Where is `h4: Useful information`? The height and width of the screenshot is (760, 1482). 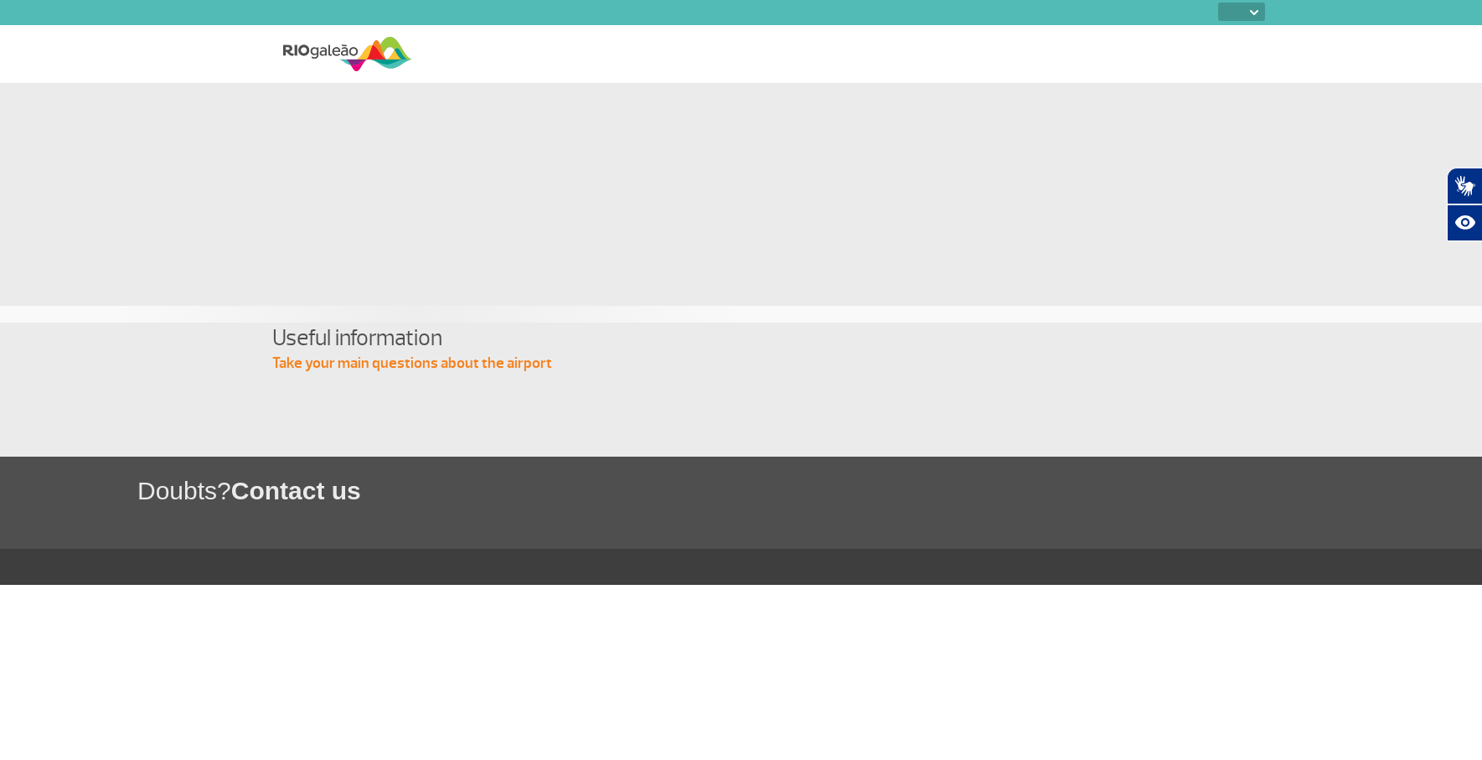 h4: Useful information is located at coordinates (741, 338).